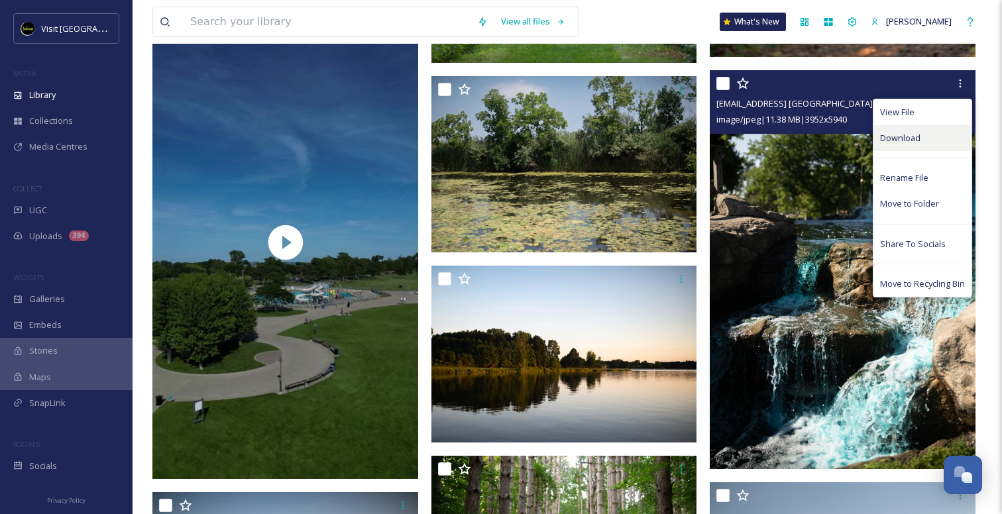 The image size is (1002, 514). Describe the element at coordinates (781, 119) in the screenshot. I see `span: image/jpeg | 11.38 MB | 3952 x 5940` at that location.